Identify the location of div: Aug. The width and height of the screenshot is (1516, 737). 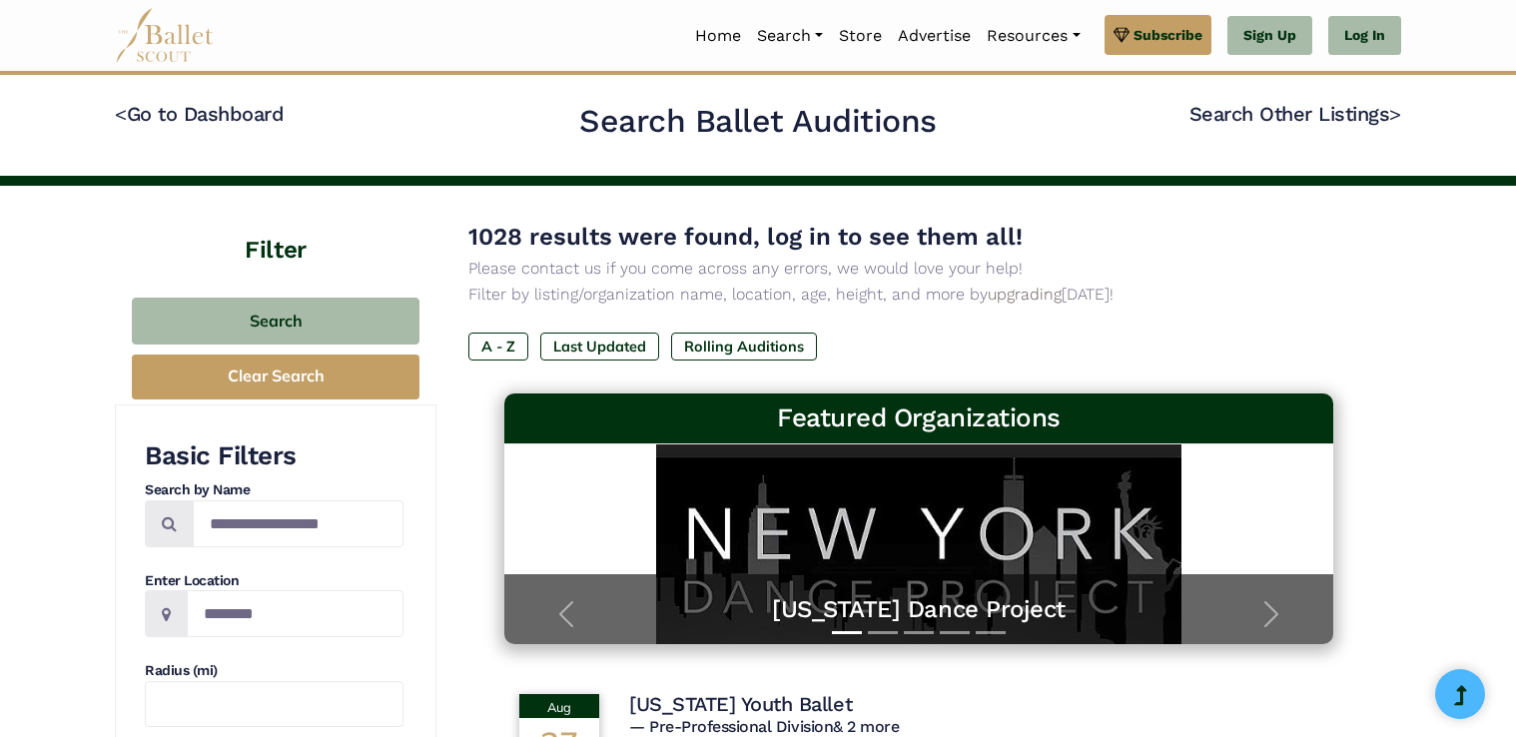
(559, 706).